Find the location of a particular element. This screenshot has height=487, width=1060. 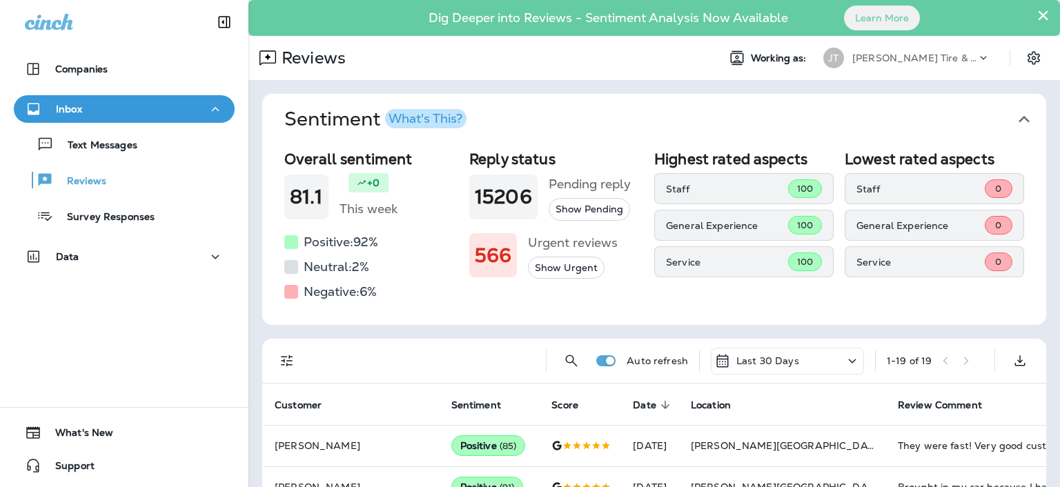

button: Close is located at coordinates (1043, 15).